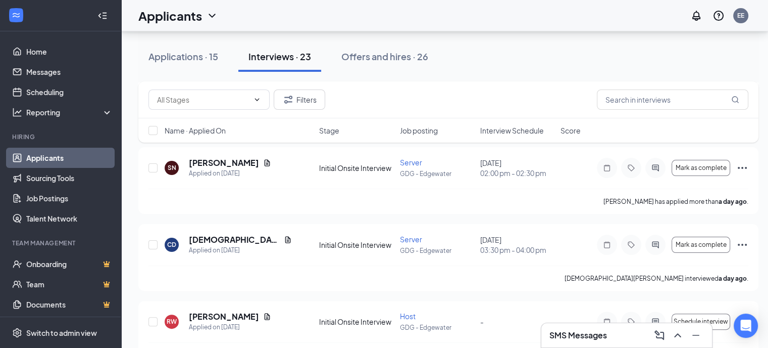 Image resolution: width=768 pixels, height=348 pixels. Describe the element at coordinates (697, 16) in the screenshot. I see `svg: Notifications` at that location.